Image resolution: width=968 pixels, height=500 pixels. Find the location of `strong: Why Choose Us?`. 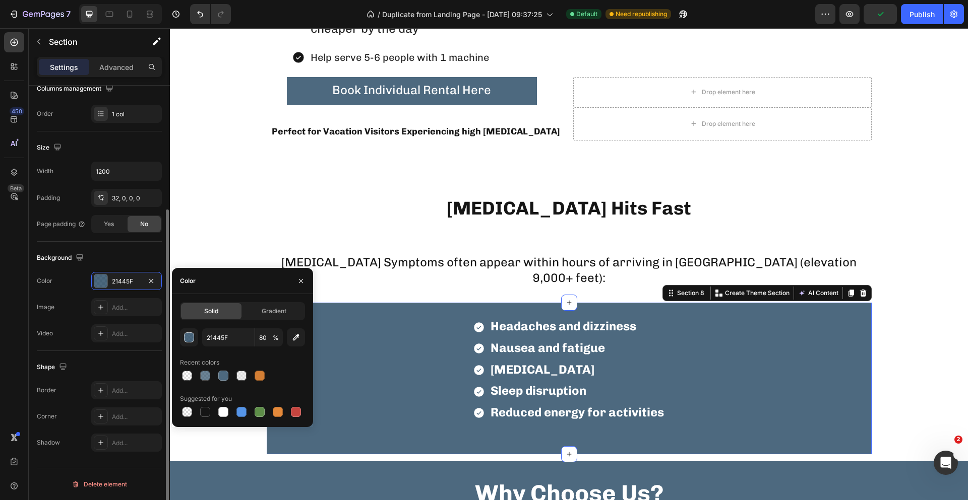

strong: Why Choose Us? is located at coordinates (399, 466).